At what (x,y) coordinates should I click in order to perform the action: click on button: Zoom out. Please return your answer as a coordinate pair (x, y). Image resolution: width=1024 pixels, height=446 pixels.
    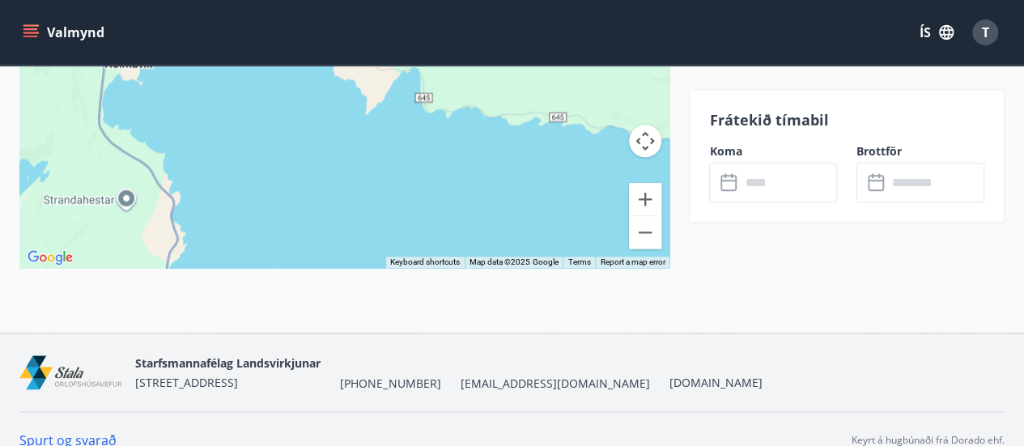
    Looking at the image, I should click on (645, 232).